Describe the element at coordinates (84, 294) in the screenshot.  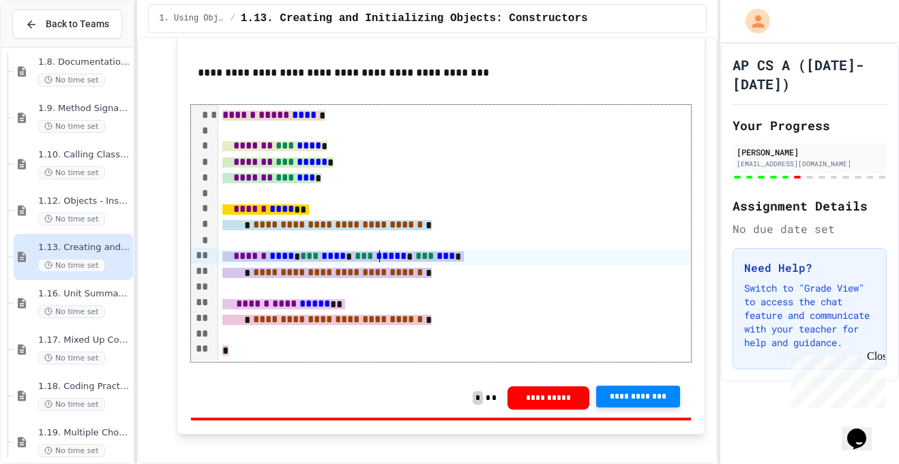
I see `span: 1.16. Unit Summary 1a (1.1-1.6)` at that location.